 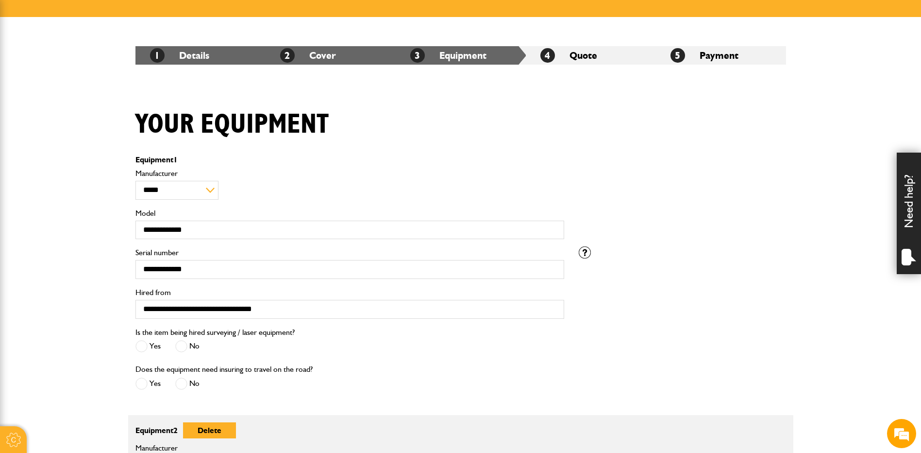 I want to click on label: Does the equipment need insuring to travel on the road?, so click(x=224, y=369).